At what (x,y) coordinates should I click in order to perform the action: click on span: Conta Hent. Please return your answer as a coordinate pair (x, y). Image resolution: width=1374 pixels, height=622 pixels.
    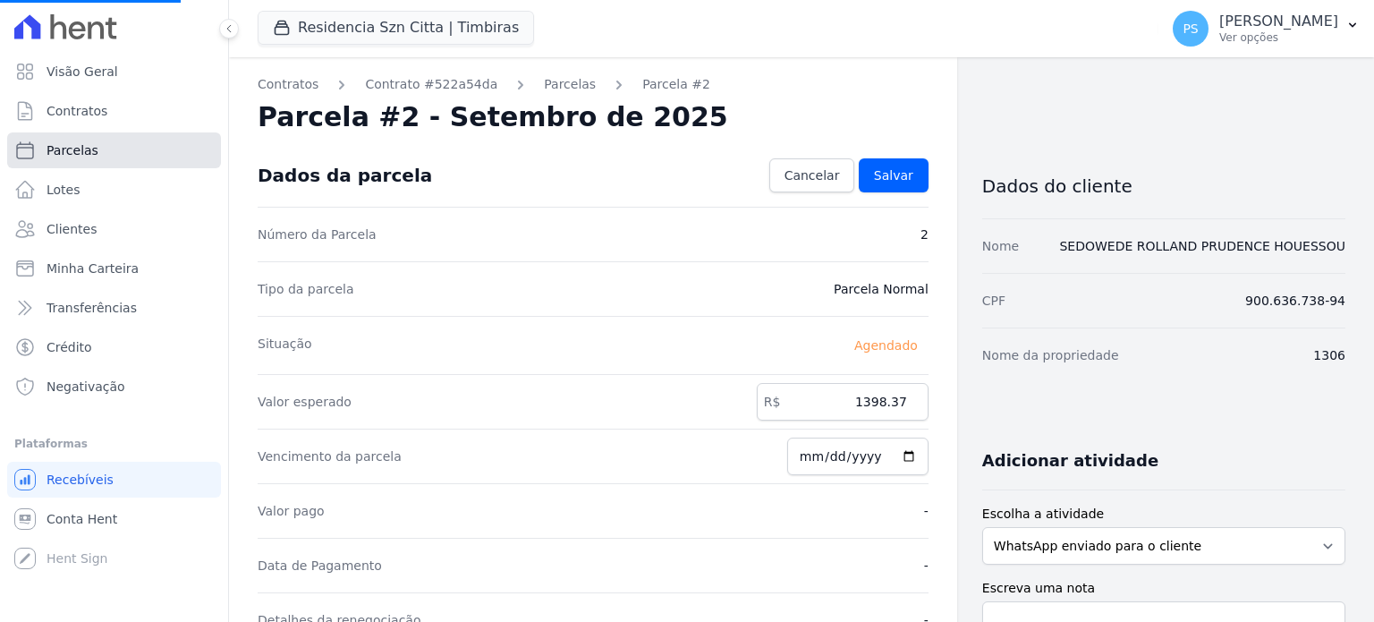
    Looking at the image, I should click on (81, 519).